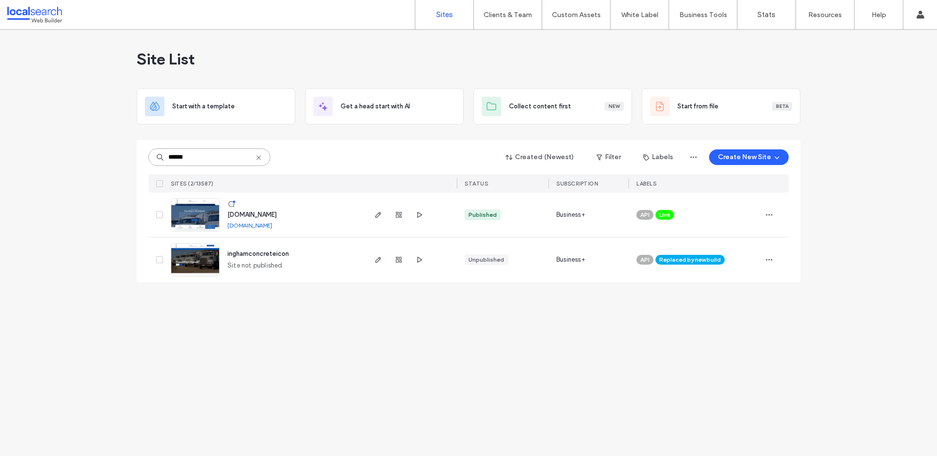 This screenshot has width=937, height=456. I want to click on span: Site List, so click(166, 59).